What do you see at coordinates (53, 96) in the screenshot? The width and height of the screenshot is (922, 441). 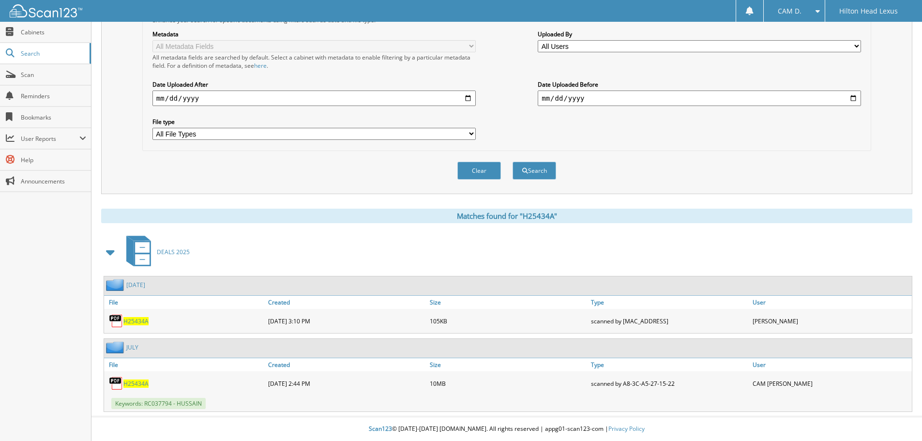 I see `span: Reminders` at bounding box center [53, 96].